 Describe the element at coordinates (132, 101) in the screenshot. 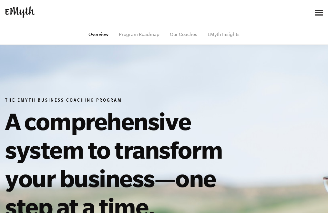

I see `h6: The EMyth Business Coaching Program` at that location.